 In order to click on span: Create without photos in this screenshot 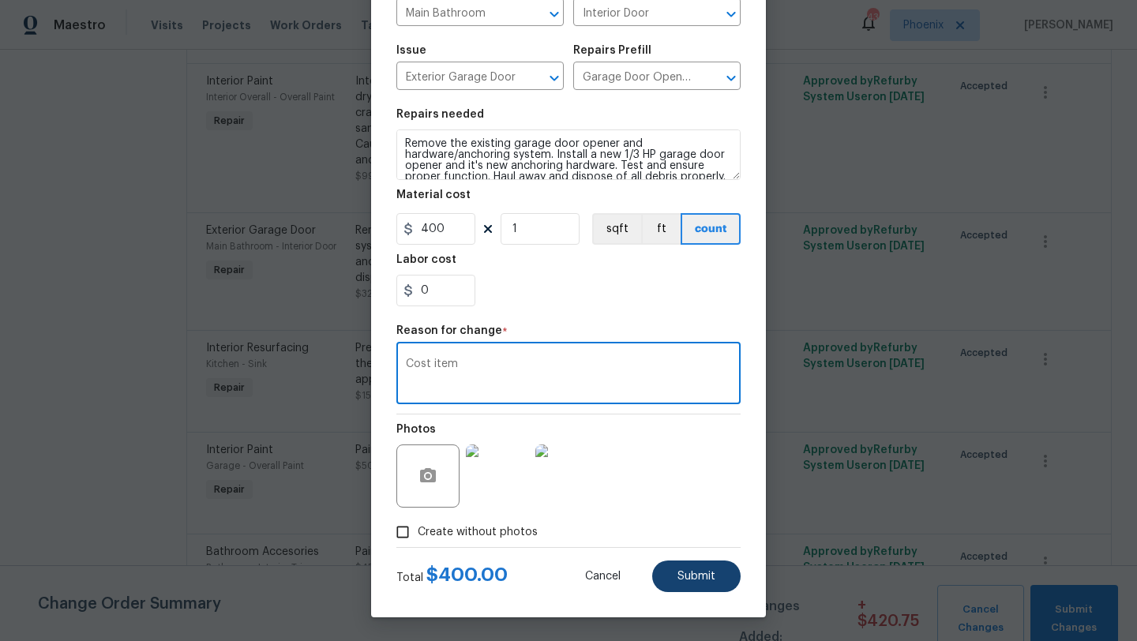, I will do `click(478, 532)`.